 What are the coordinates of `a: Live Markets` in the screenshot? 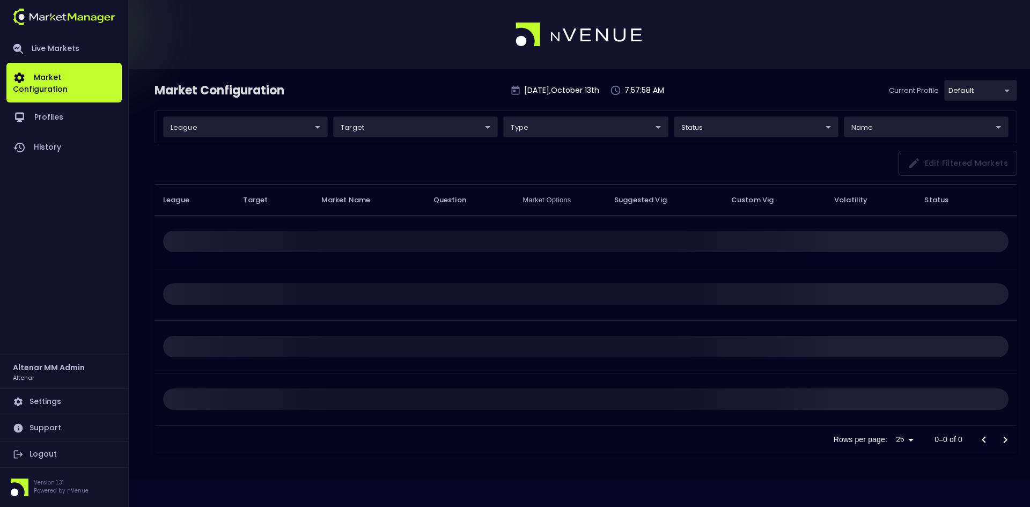 It's located at (64, 49).